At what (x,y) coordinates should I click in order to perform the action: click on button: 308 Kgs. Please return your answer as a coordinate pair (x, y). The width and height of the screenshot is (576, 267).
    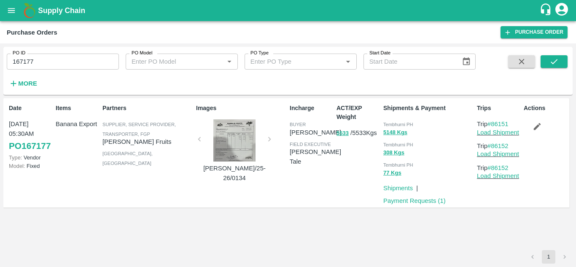
    Looking at the image, I should click on (394, 153).